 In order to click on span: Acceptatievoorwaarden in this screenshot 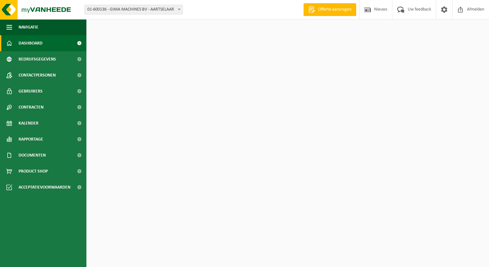, I will do `click(45, 187)`.